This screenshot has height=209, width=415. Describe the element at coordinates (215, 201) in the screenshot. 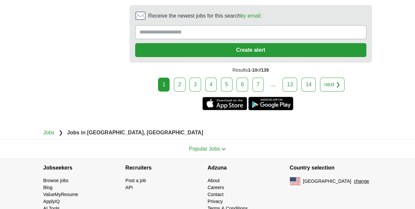

I see `a: Privacy` at that location.